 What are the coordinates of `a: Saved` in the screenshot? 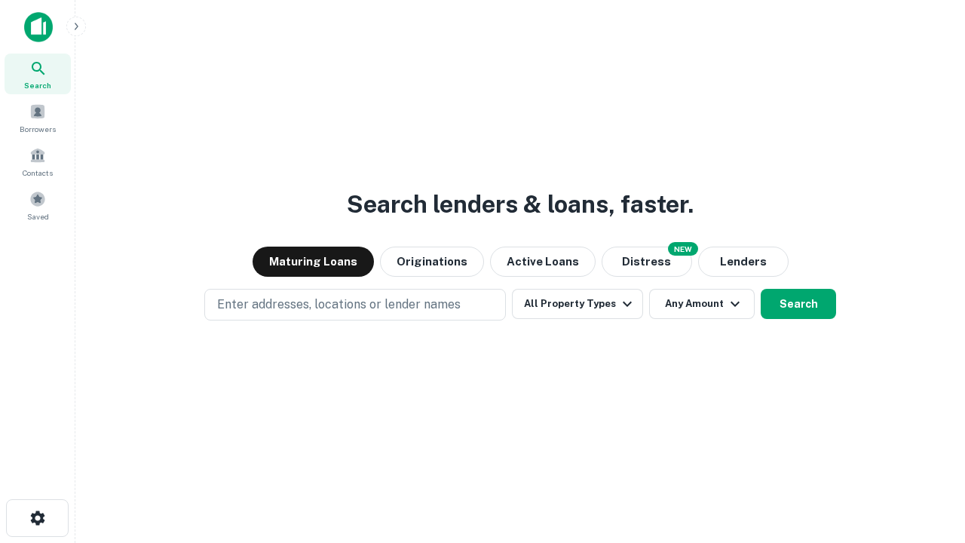 It's located at (38, 205).